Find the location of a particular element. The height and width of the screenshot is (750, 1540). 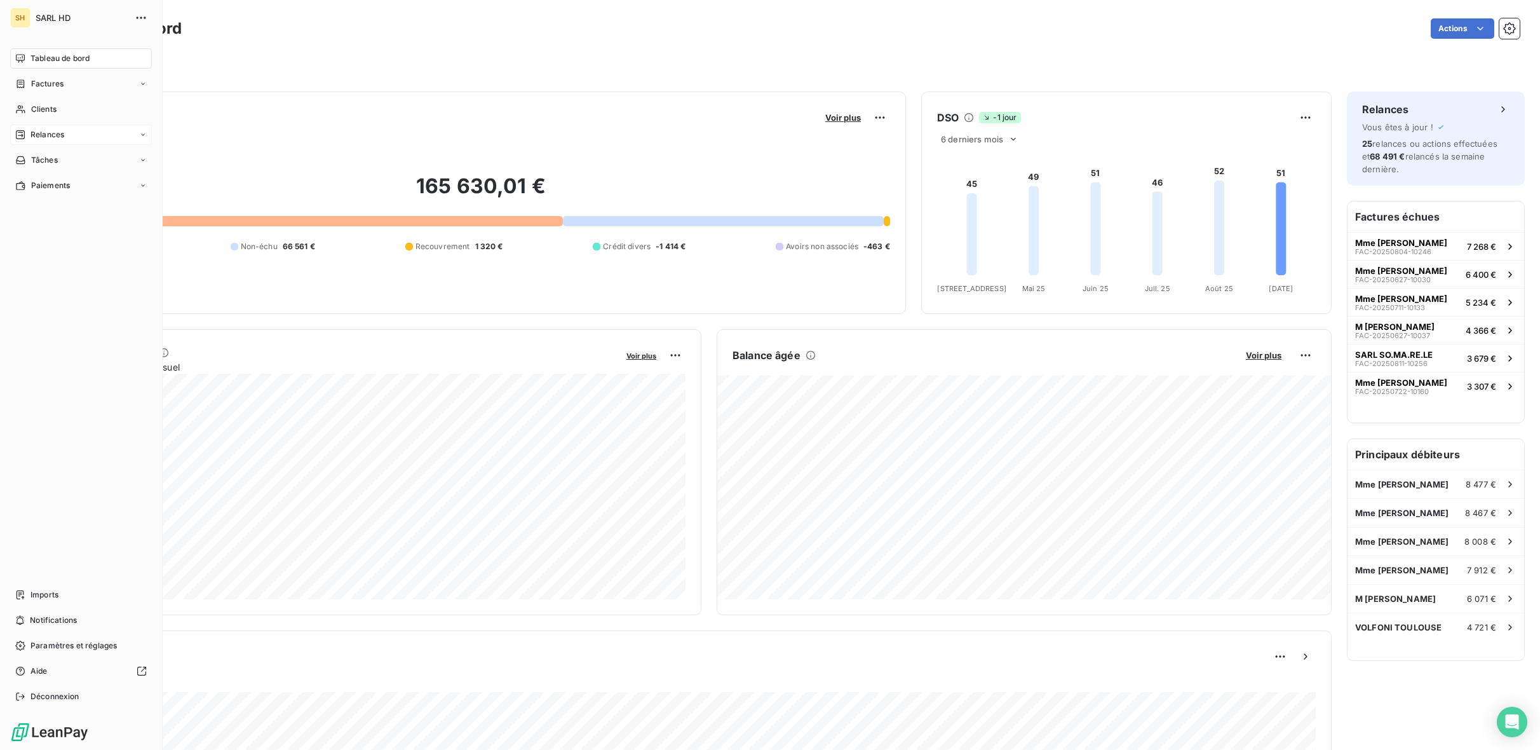

span: 66 561 € is located at coordinates (299, 247).